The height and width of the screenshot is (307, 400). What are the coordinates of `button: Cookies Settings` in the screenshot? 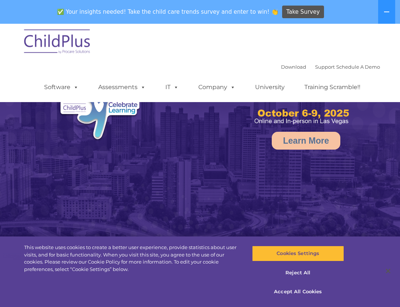 It's located at (298, 253).